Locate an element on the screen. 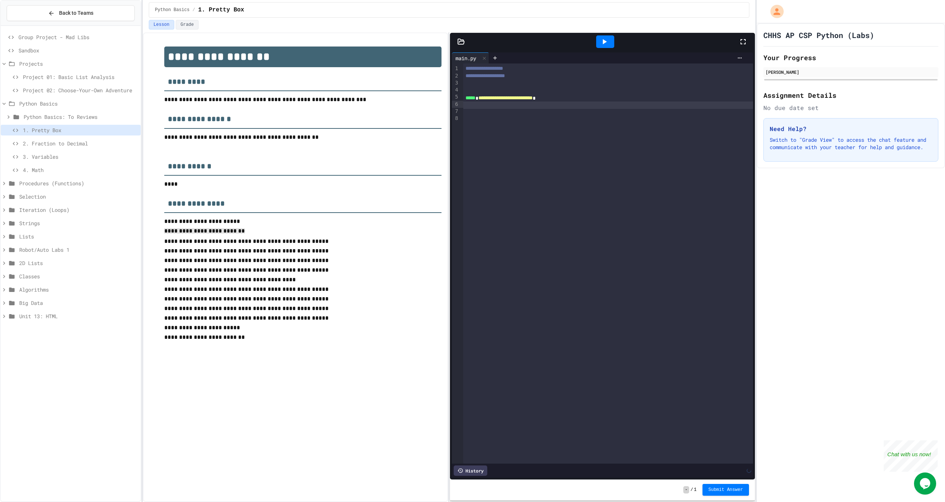  h3: Need Help? is located at coordinates (850, 129).